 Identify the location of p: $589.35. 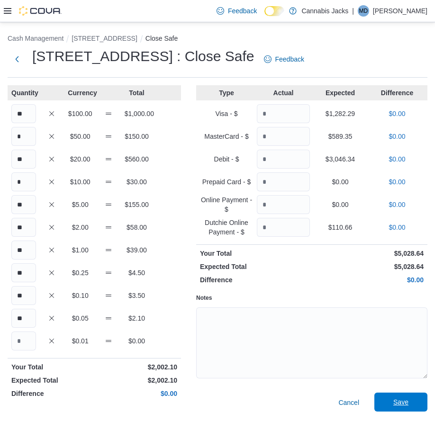
(340, 136).